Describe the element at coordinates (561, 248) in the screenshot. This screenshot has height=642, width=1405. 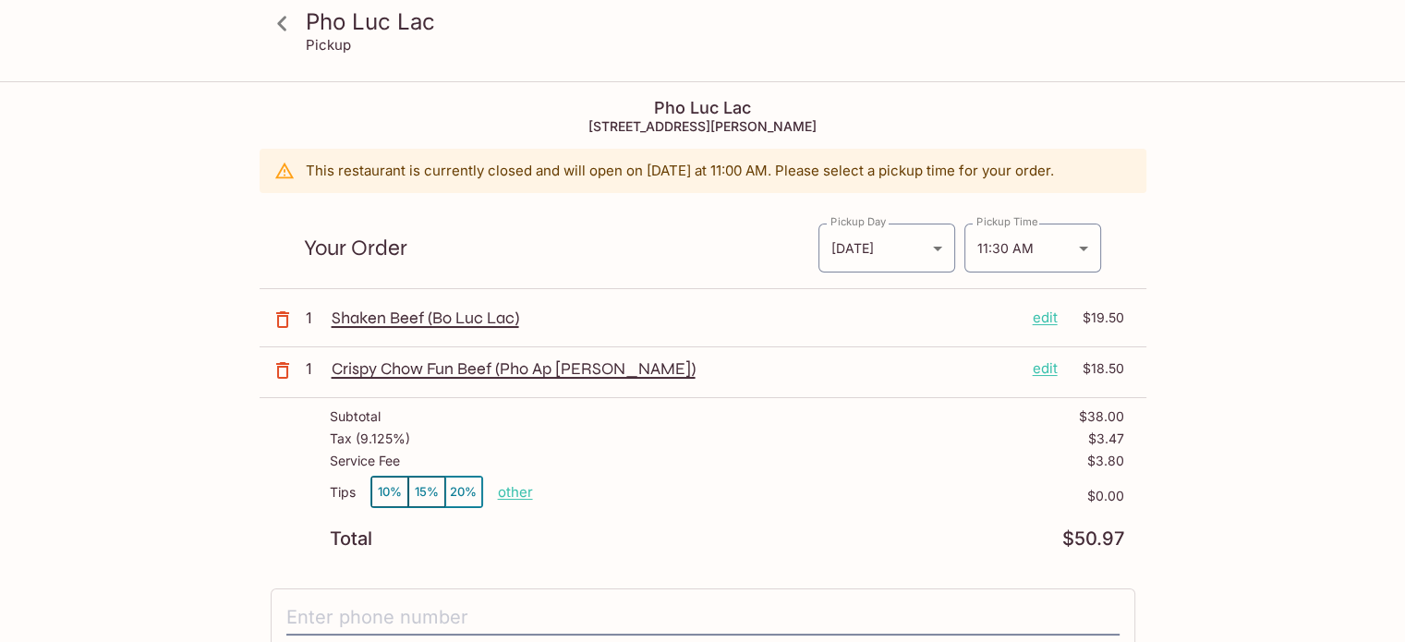
I see `p: Your Order` at that location.